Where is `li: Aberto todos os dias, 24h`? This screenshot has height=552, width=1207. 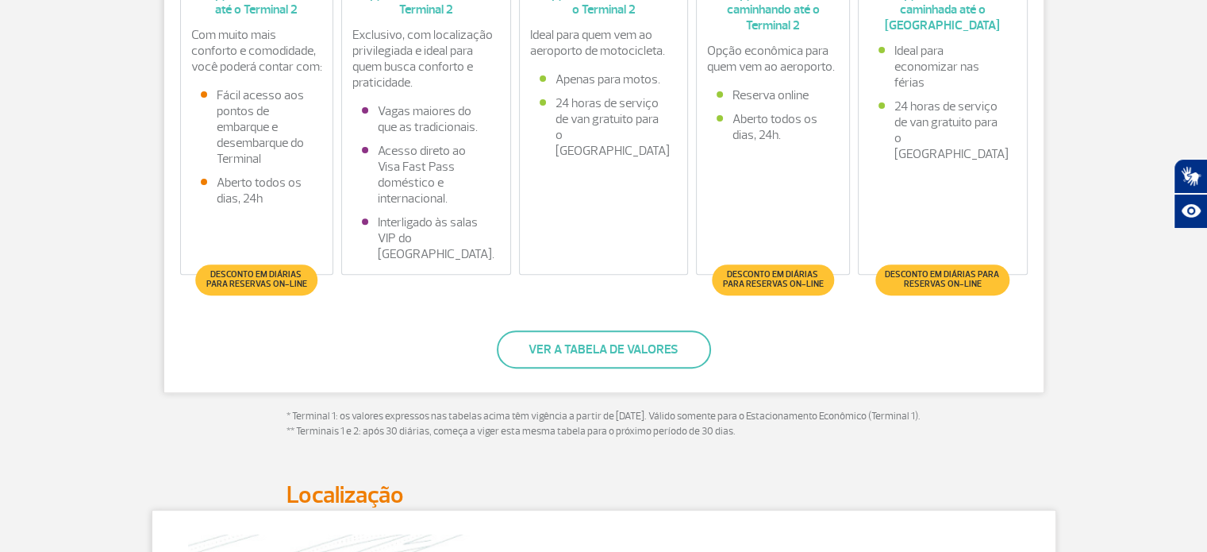
li: Aberto todos os dias, 24h is located at coordinates (257, 191).